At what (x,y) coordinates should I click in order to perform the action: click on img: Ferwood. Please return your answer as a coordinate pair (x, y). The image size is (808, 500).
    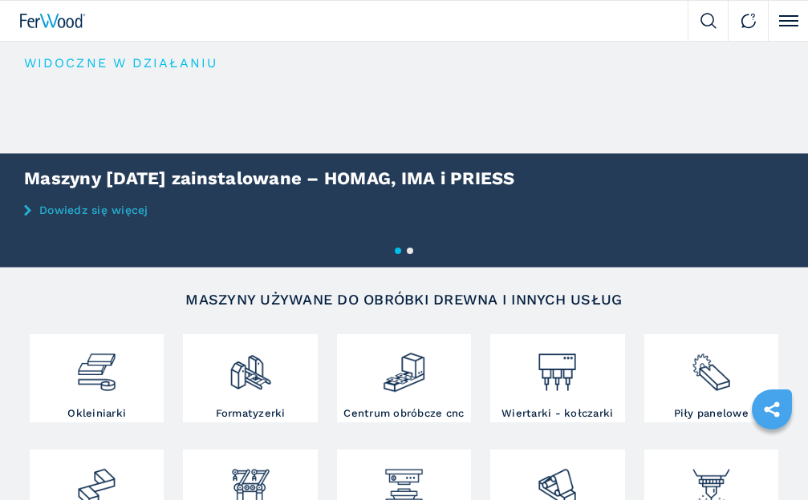
    Looking at the image, I should click on (53, 21).